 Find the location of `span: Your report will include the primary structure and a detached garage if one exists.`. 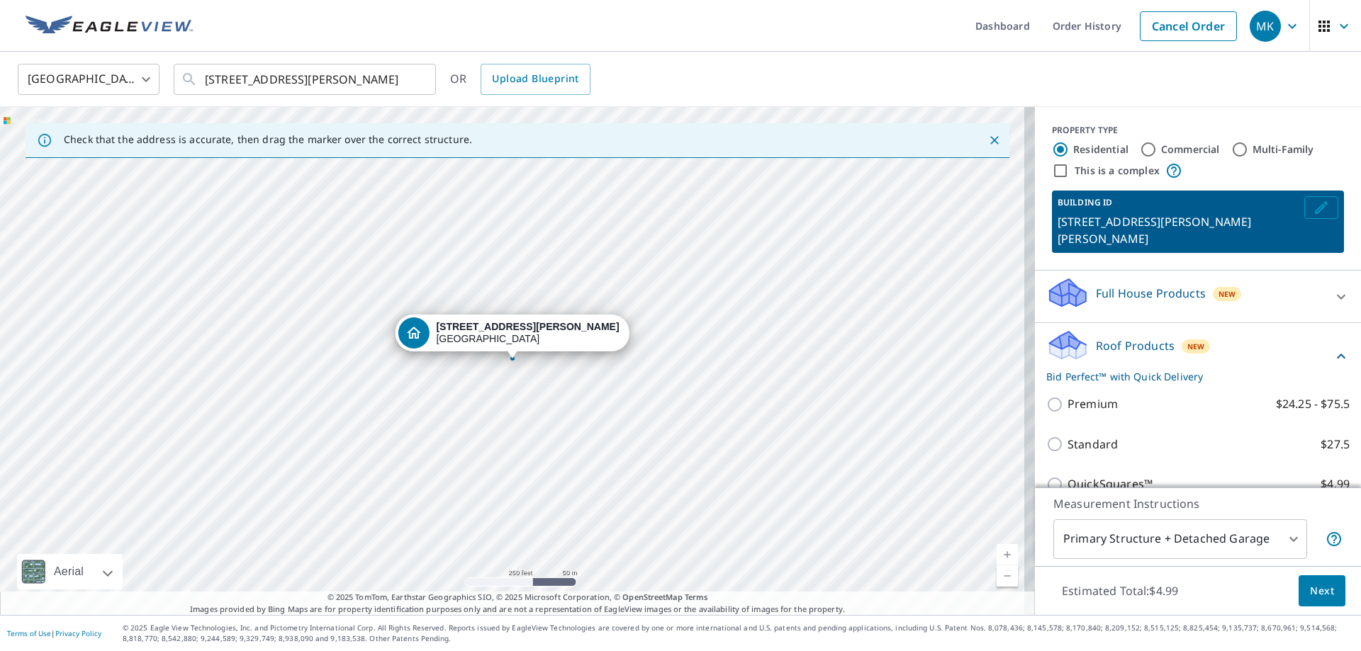

span: Your report will include the primary structure and a detached garage if one exists. is located at coordinates (1334, 539).